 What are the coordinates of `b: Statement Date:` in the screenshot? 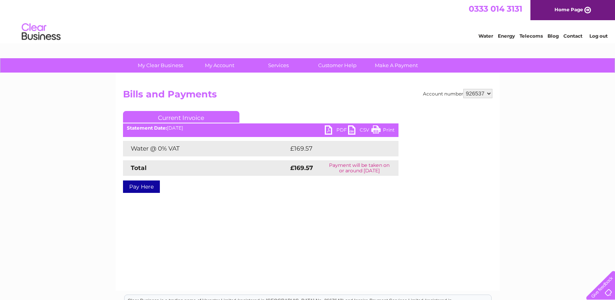 It's located at (147, 128).